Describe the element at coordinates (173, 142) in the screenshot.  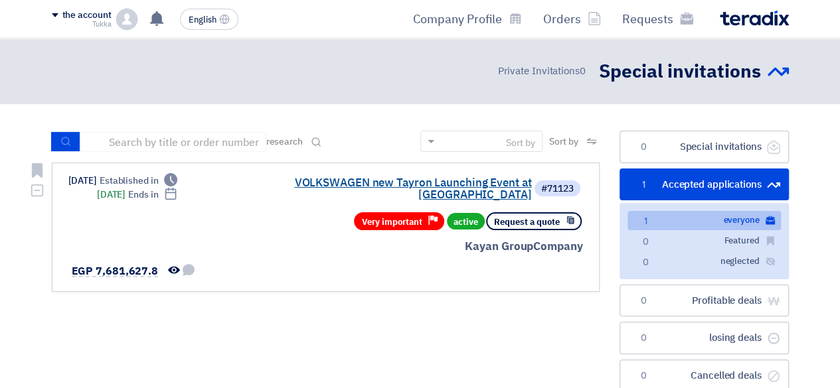
I see `input: Search by title or order number` at that location.